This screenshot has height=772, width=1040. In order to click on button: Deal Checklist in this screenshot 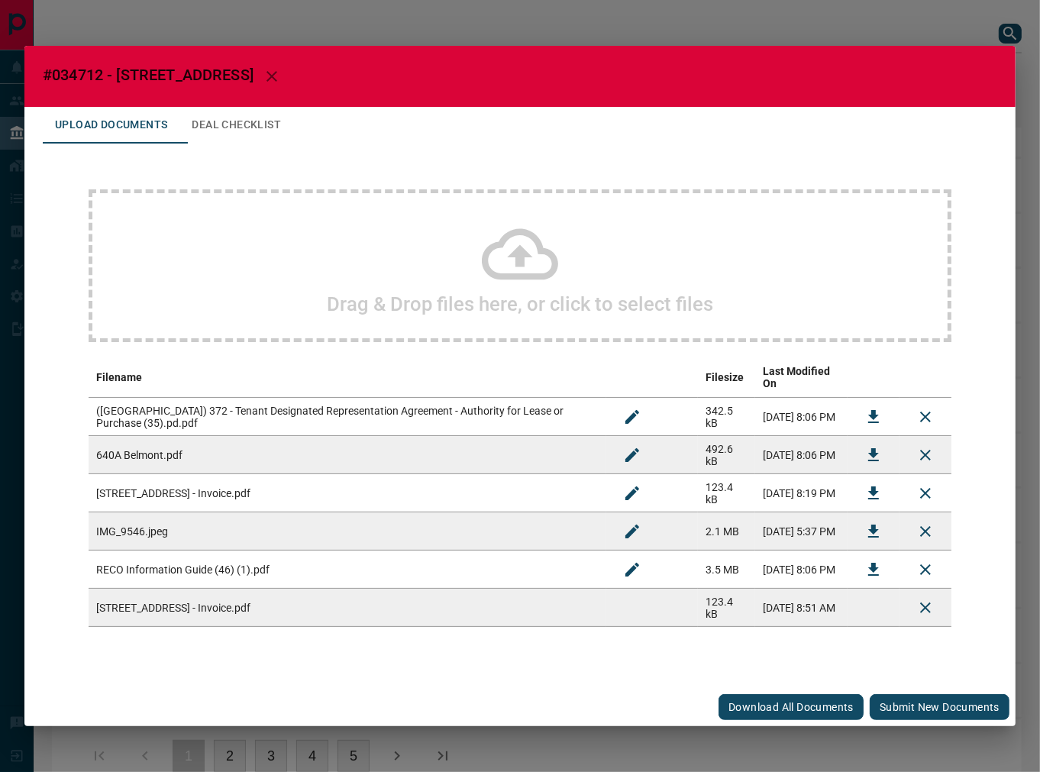, I will do `click(236, 125)`.